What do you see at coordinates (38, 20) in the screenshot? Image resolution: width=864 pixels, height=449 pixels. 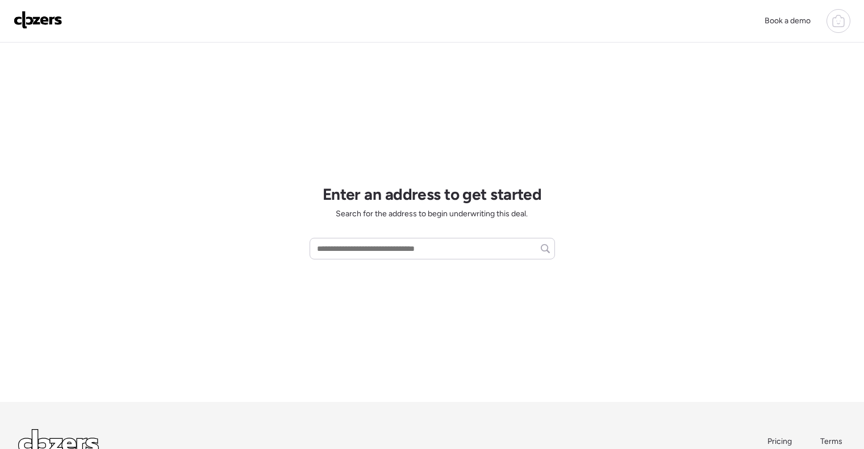 I see `img: Logo` at bounding box center [38, 20].